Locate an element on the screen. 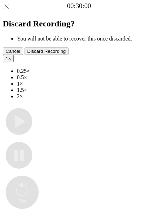  li: 0.5× is located at coordinates (86, 77).